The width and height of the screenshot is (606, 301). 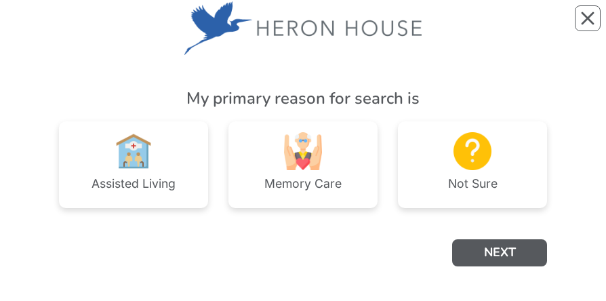 I want to click on img: not-sure.png, so click(x=473, y=151).